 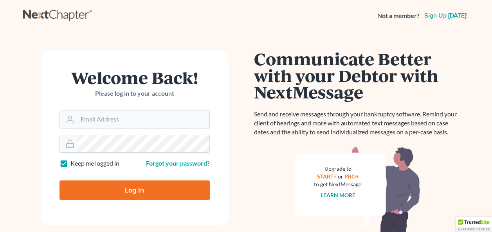 What do you see at coordinates (135, 191) in the screenshot?
I see `input: Log In` at bounding box center [135, 191].